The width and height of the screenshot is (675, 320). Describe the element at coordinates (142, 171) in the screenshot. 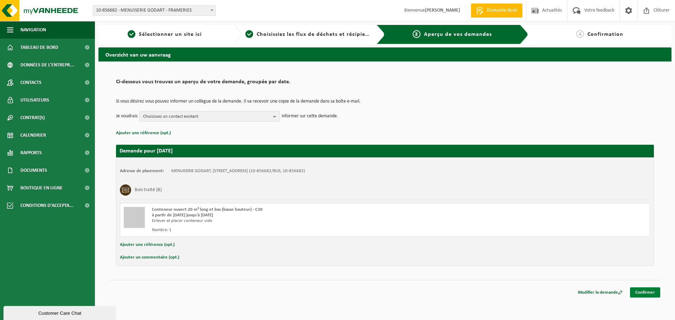

I see `strong: Adresse de placement:` at that location.